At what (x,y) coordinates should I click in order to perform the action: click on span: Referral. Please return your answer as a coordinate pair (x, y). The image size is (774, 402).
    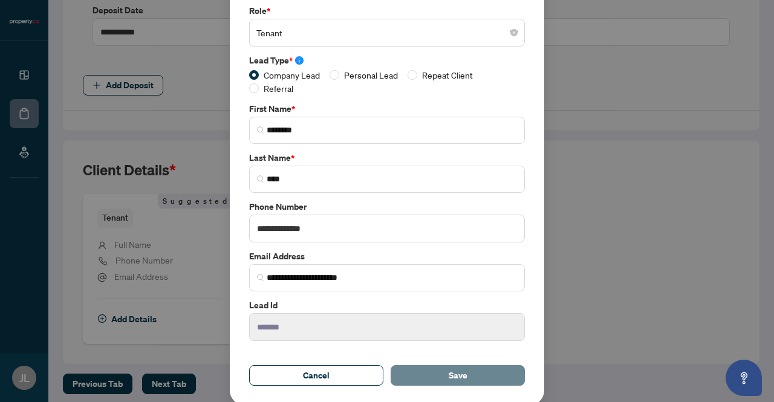
    Looking at the image, I should click on (278, 88).